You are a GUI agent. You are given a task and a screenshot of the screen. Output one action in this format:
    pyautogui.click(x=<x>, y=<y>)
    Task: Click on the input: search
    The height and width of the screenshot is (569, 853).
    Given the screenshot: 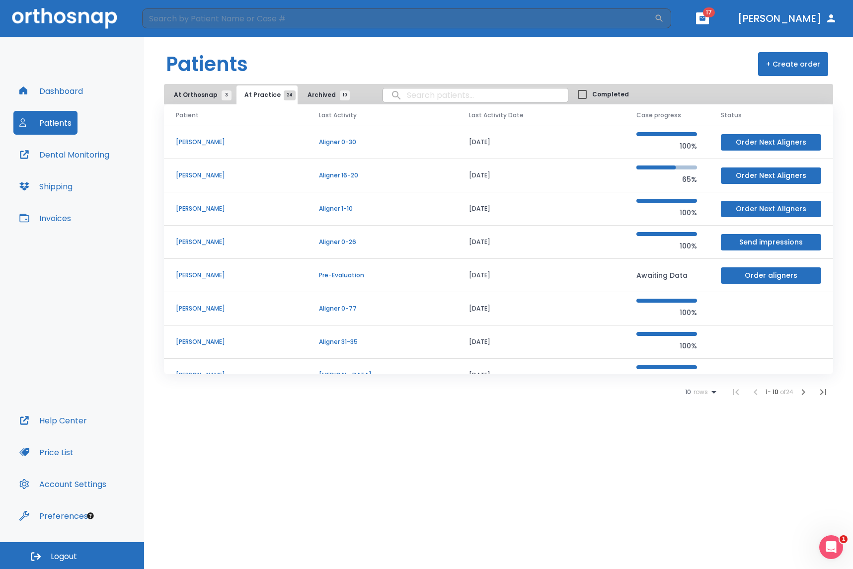 What is the action you would take?
    pyautogui.click(x=476, y=95)
    